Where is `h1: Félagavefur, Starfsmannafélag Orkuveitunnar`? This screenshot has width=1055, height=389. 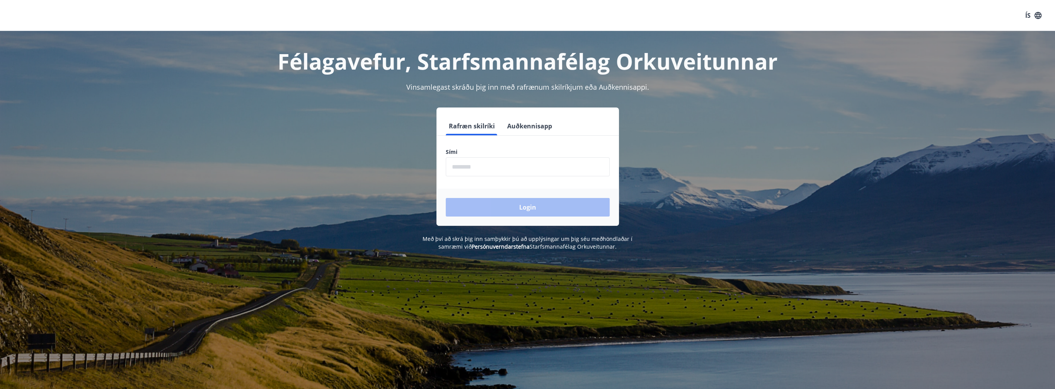 h1: Félagavefur, Starfsmannafélag Orkuveitunnar is located at coordinates (528, 61).